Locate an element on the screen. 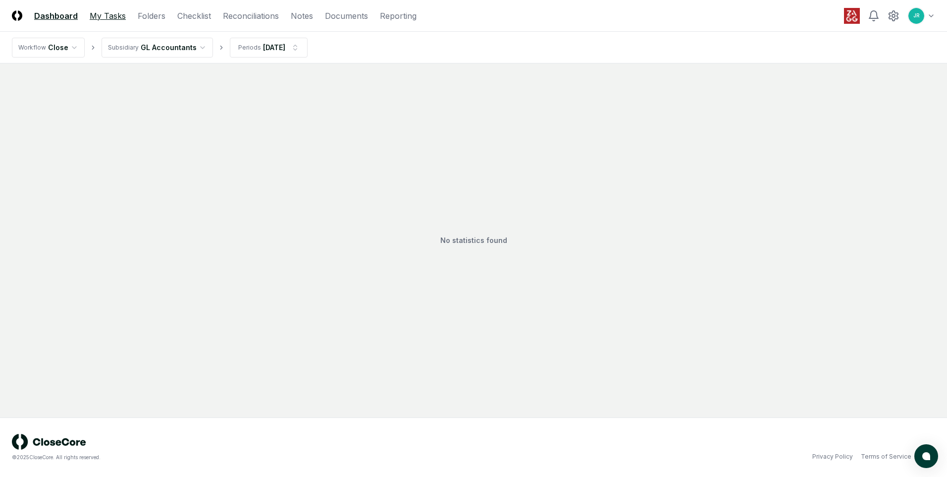 The width and height of the screenshot is (947, 477). span: JR is located at coordinates (917, 15).